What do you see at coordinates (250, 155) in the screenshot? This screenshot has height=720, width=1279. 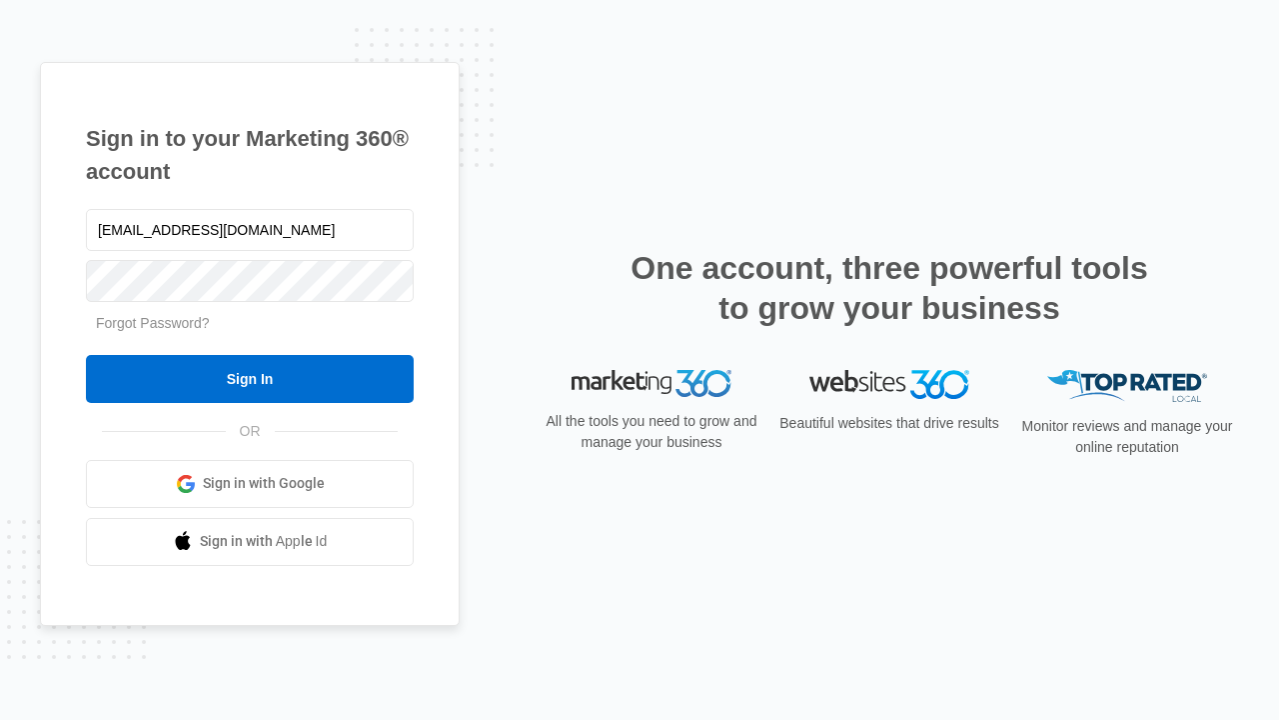 I see `h1: Sign in to your Marketing 360® account` at bounding box center [250, 155].